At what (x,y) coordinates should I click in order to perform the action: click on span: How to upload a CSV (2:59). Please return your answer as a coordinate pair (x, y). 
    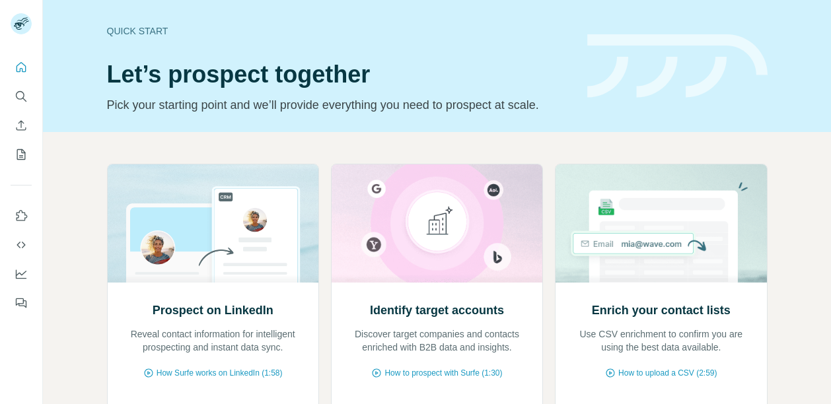
    Looking at the image, I should click on (667, 373).